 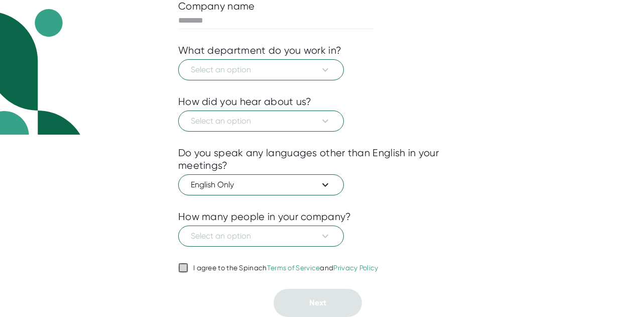 I want to click on a: Privacy Policy, so click(x=355, y=268).